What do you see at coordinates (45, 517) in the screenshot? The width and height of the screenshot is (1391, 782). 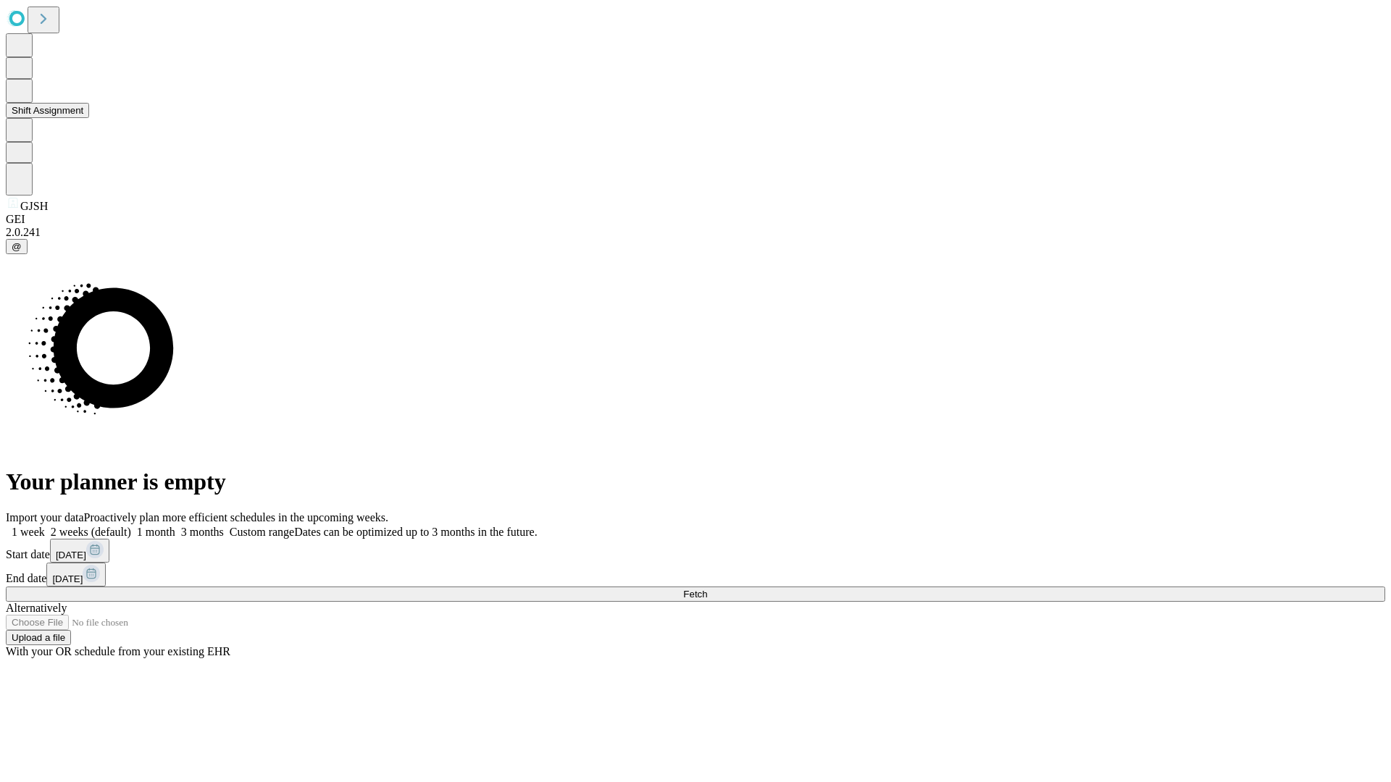 I see `span: Import your data` at bounding box center [45, 517].